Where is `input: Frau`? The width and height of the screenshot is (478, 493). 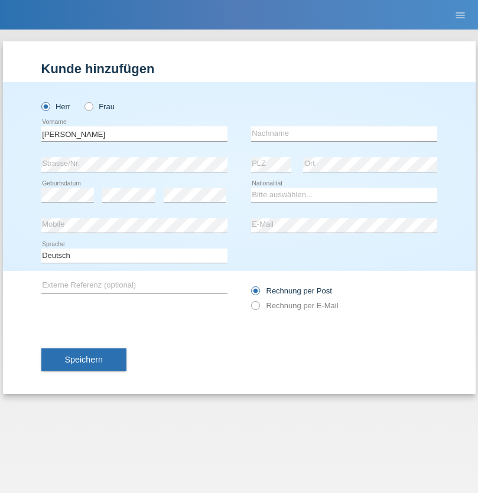
input: Frau is located at coordinates (88, 106).